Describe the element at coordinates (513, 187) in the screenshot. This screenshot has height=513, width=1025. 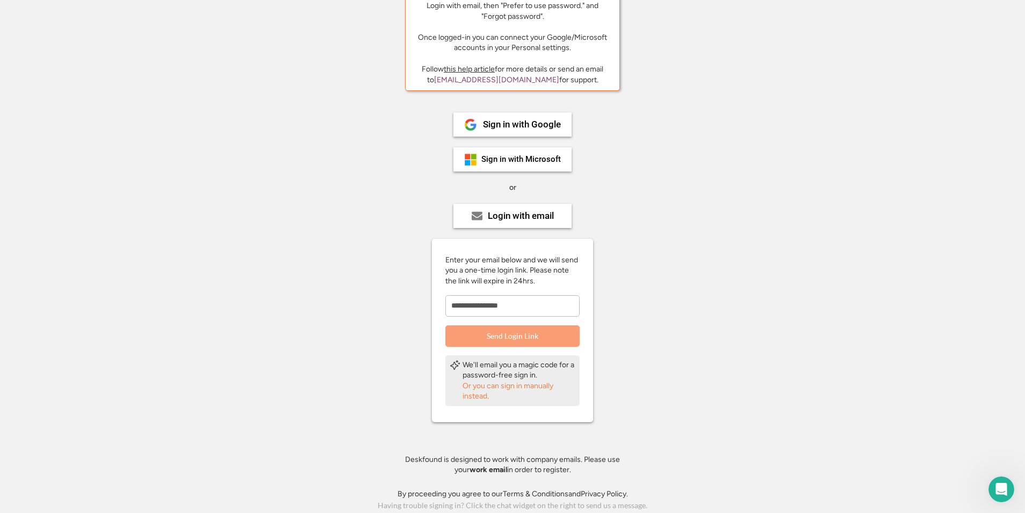
I see `div: or` at that location.